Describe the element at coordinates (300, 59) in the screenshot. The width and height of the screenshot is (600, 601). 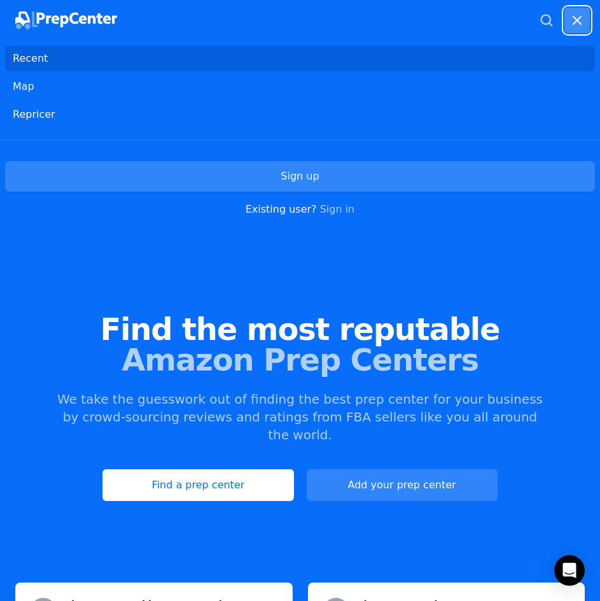
I see `a: Recent` at that location.